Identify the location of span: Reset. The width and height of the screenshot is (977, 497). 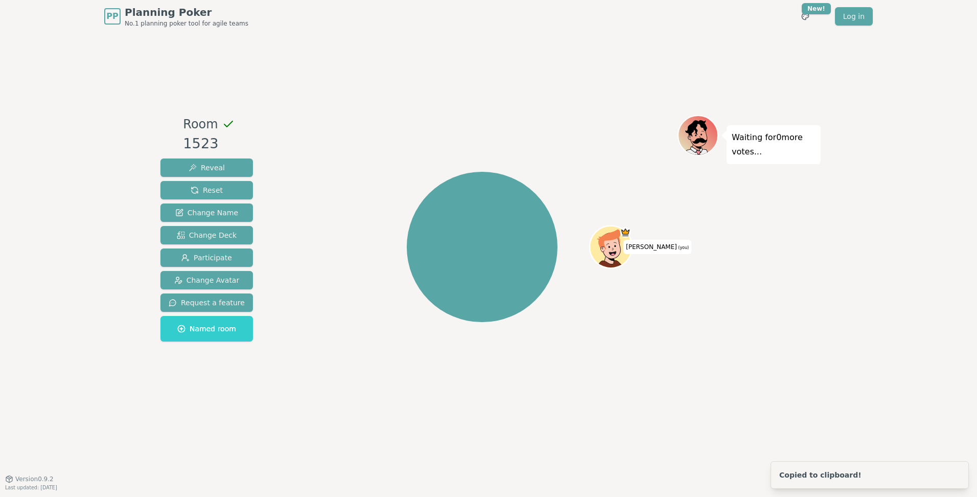
(206, 190).